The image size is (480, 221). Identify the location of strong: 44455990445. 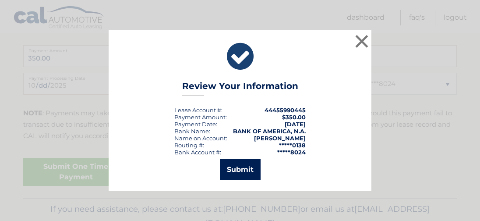
(285, 110).